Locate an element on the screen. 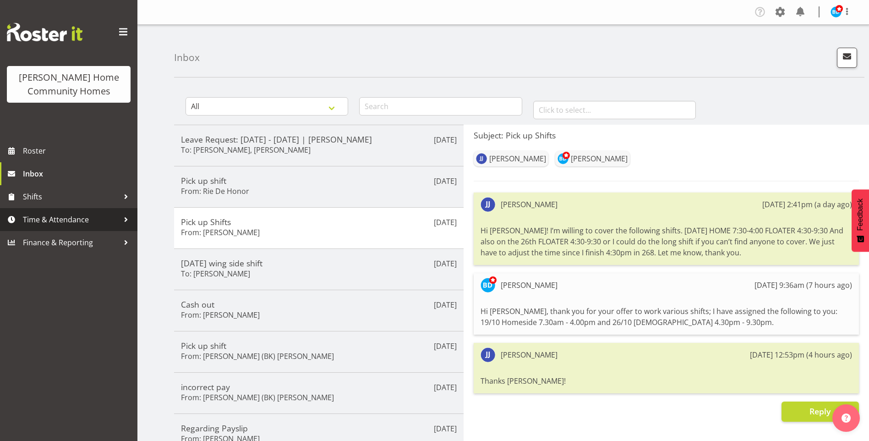 This screenshot has height=441, width=869. span: Roster is located at coordinates (78, 151).